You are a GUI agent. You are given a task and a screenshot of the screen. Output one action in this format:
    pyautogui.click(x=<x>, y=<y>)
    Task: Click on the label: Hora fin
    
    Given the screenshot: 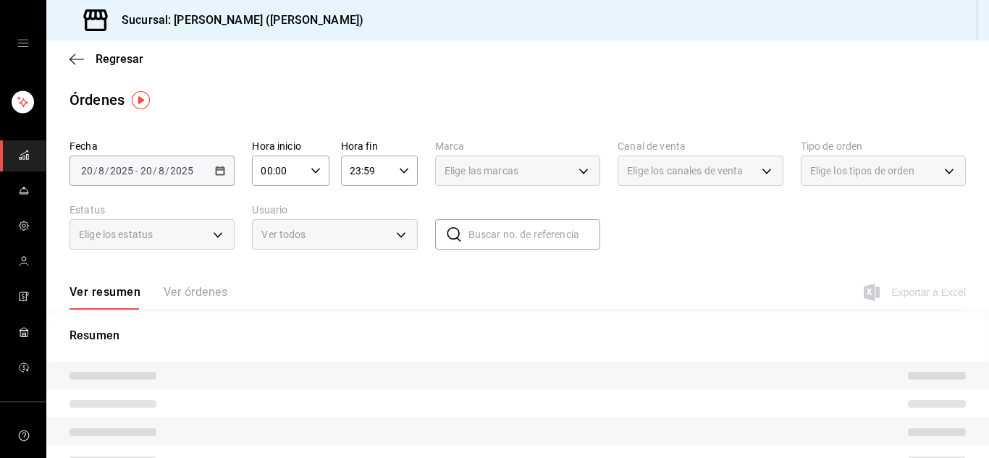 What is the action you would take?
    pyautogui.click(x=379, y=146)
    